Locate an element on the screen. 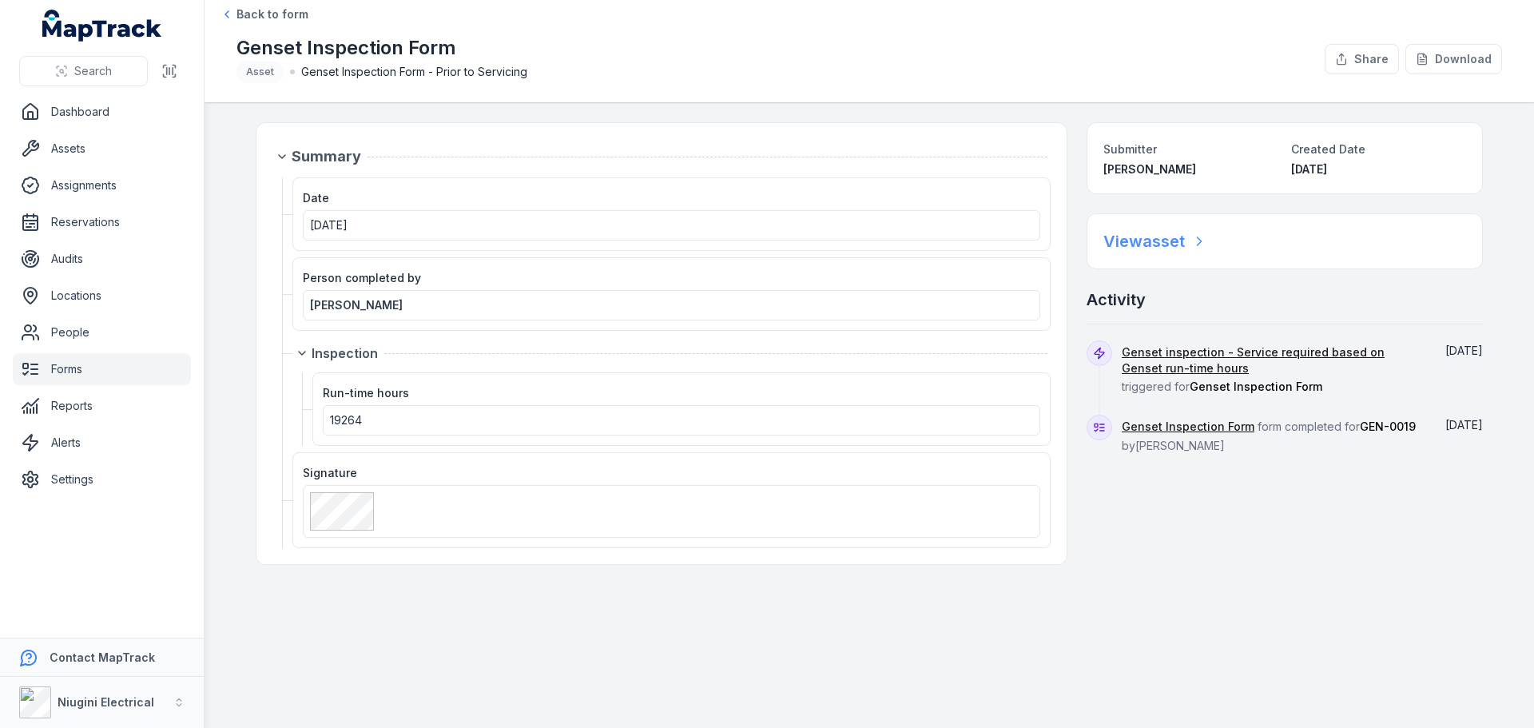  a: Viewasset is located at coordinates (1153, 241).